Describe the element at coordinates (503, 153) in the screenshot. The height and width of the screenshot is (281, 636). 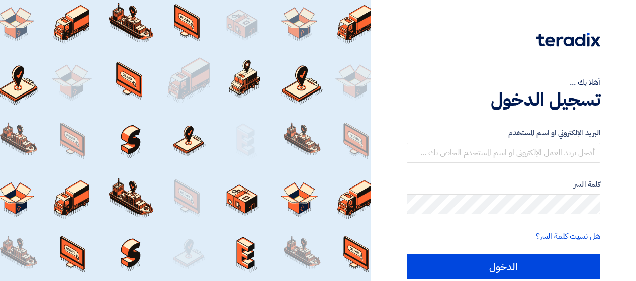
I see `input: أدخل بريد العمل الإلكتروني او اسم المستخدم الخاص بك ...` at that location.